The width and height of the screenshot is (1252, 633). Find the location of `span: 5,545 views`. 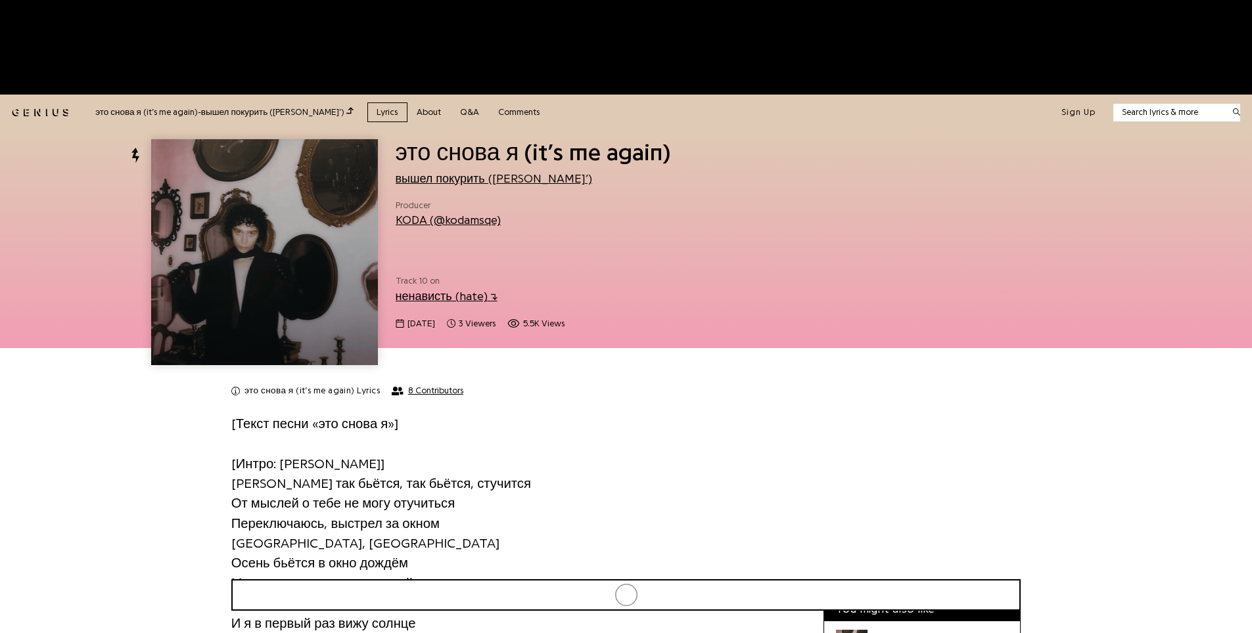

span: 5,545 views is located at coordinates (535, 324).